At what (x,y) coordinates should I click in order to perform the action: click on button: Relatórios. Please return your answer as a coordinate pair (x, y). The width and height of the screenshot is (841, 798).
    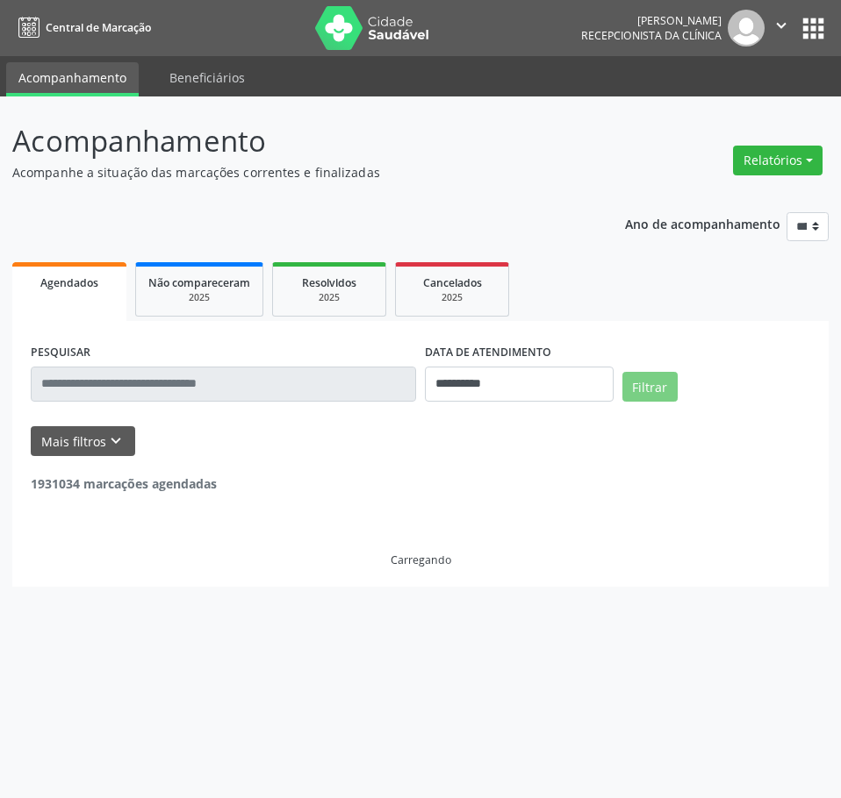
    Looking at the image, I should click on (777, 161).